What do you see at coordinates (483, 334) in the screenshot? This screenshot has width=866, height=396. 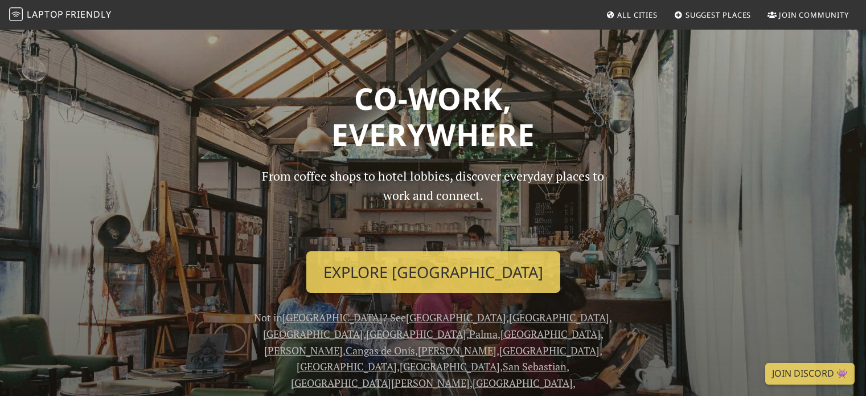 I see `a: Palma` at bounding box center [483, 334].